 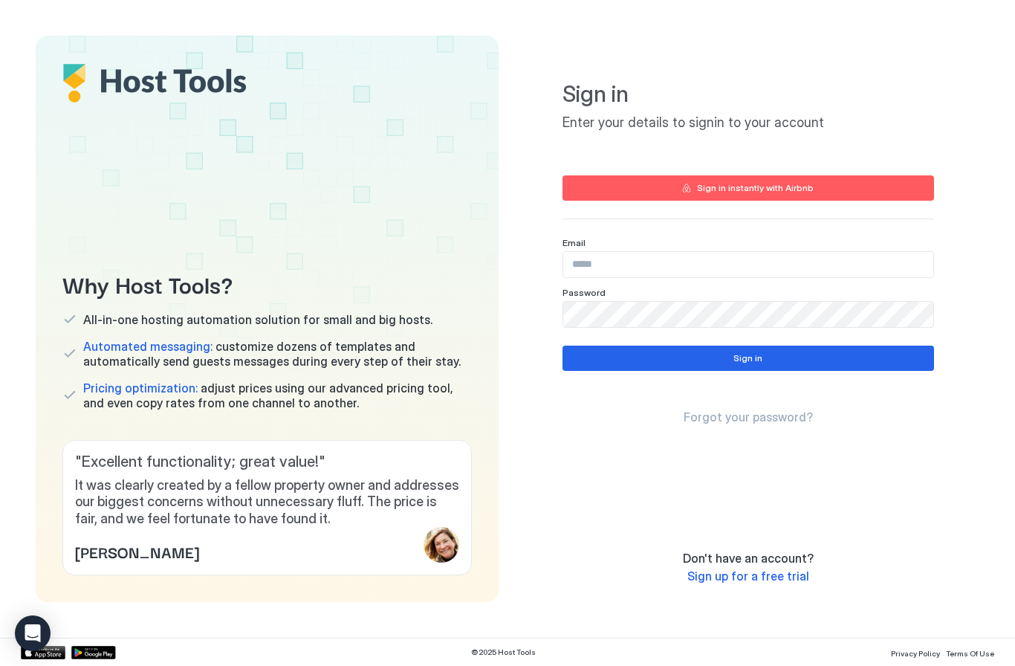 I want to click on div: profile, so click(x=441, y=544).